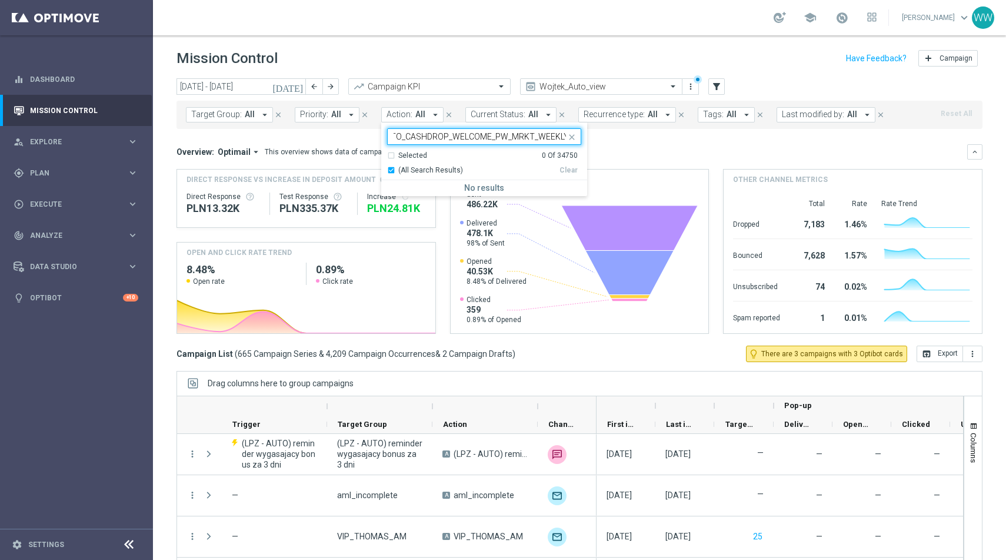 The width and height of the screenshot is (1006, 560). I want to click on span: Target Group:, so click(217, 114).